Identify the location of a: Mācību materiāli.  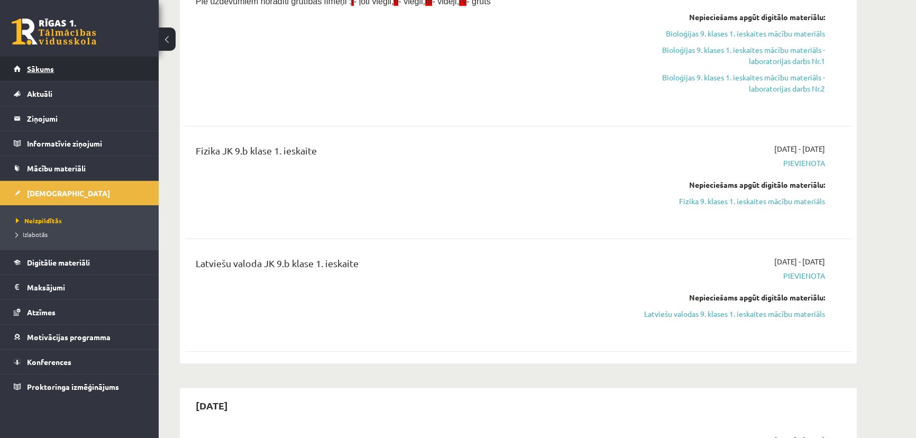
(79, 168).